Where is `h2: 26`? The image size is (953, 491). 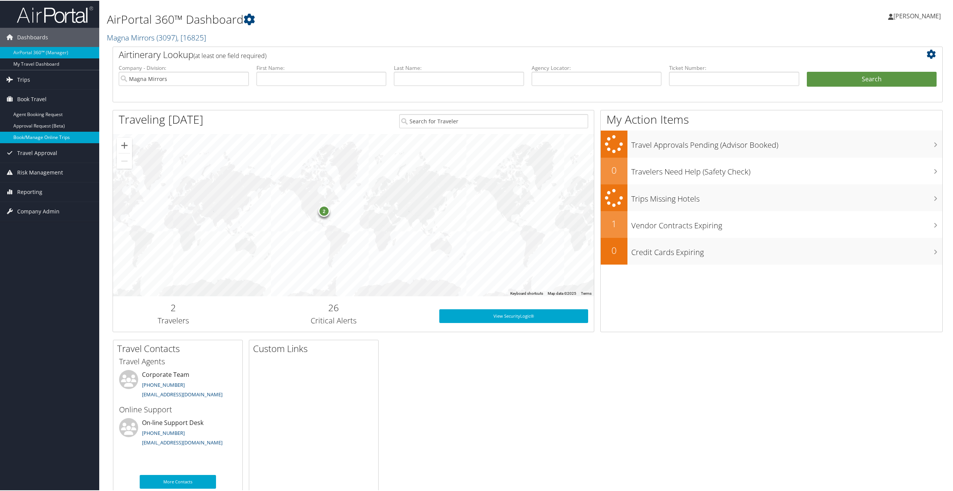 h2: 26 is located at coordinates (333, 307).